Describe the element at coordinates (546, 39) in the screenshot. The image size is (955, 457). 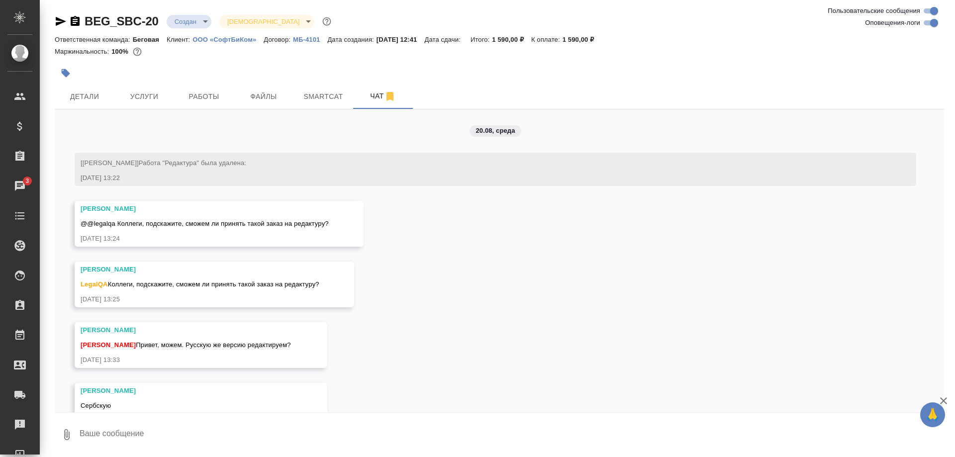
I see `p: К оплате:` at that location.